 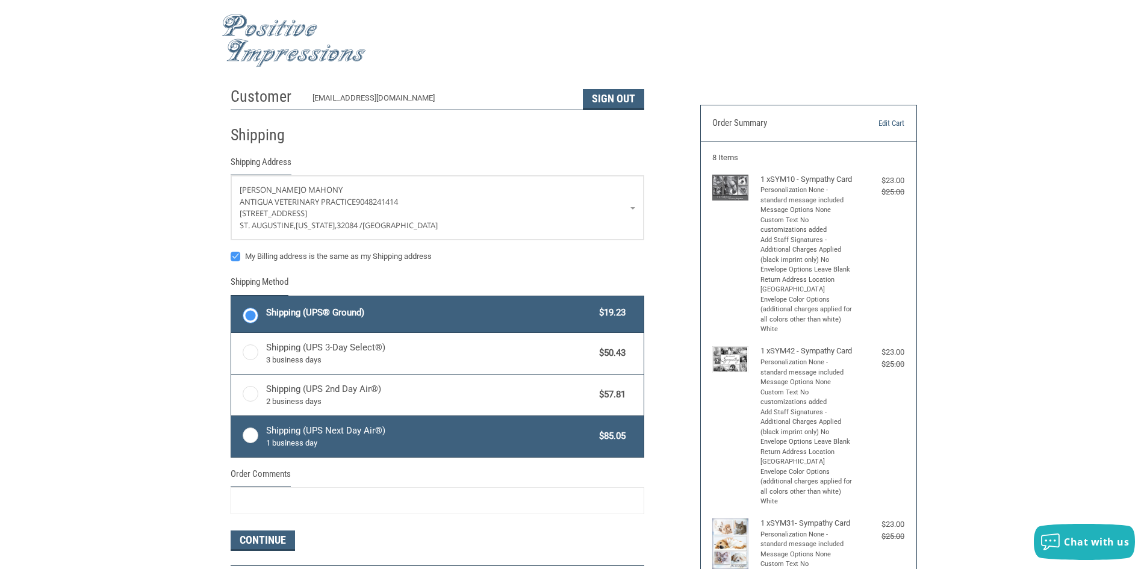 I want to click on span: ST. AUGUSTINE,, so click(x=267, y=225).